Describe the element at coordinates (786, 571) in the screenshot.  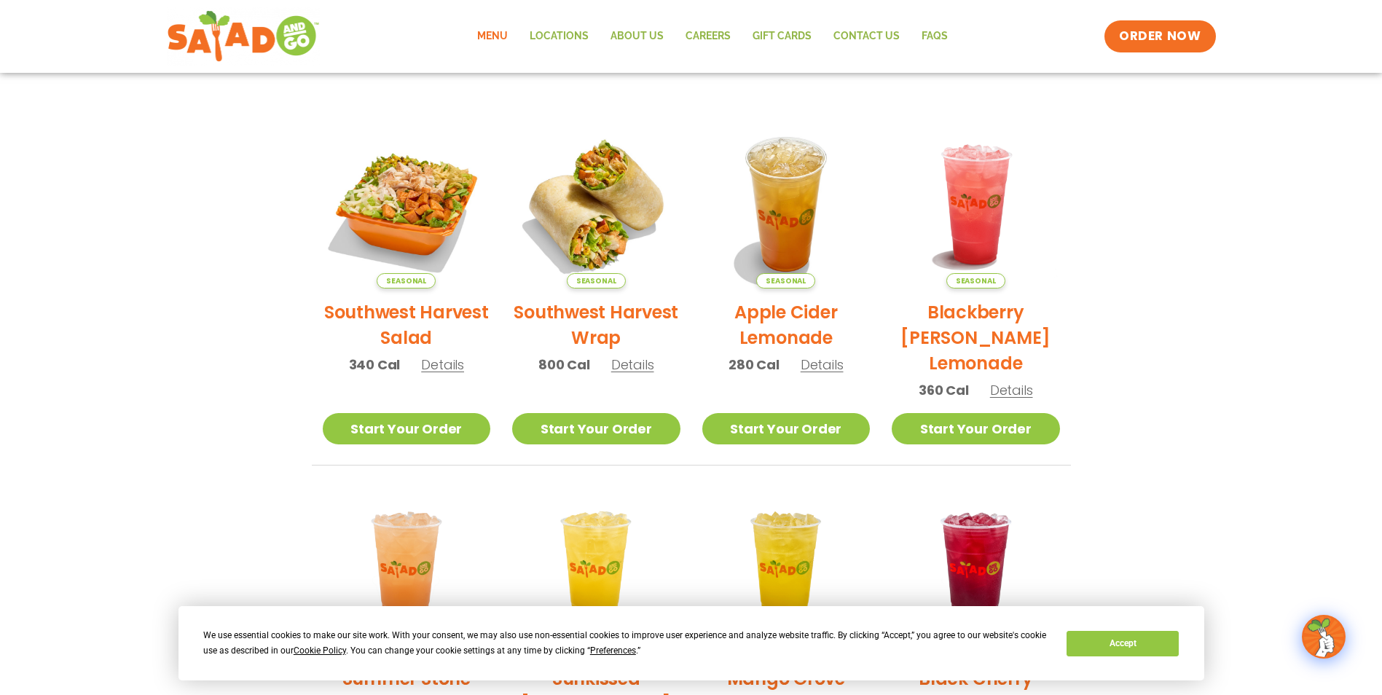
I see `img: Product photo for Mango Grove Lemonade` at that location.